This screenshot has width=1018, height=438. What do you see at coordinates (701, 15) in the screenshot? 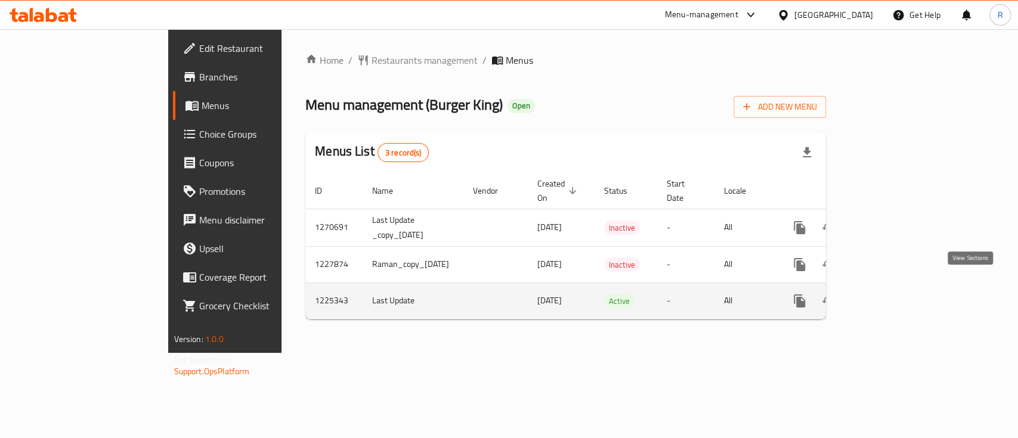
I see `div: Menu-management` at bounding box center [701, 15].